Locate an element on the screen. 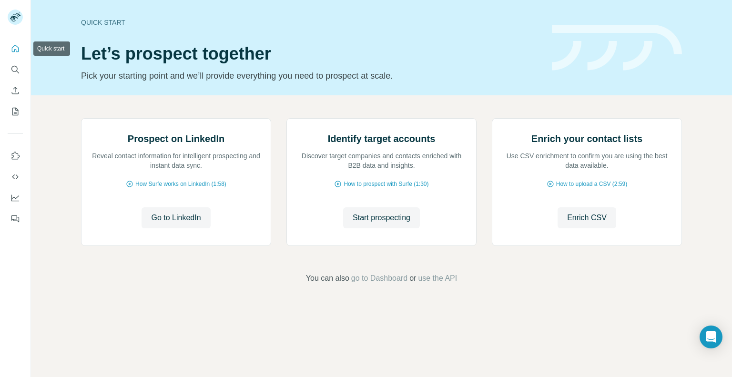  h2: Identify target accounts is located at coordinates (381, 139).